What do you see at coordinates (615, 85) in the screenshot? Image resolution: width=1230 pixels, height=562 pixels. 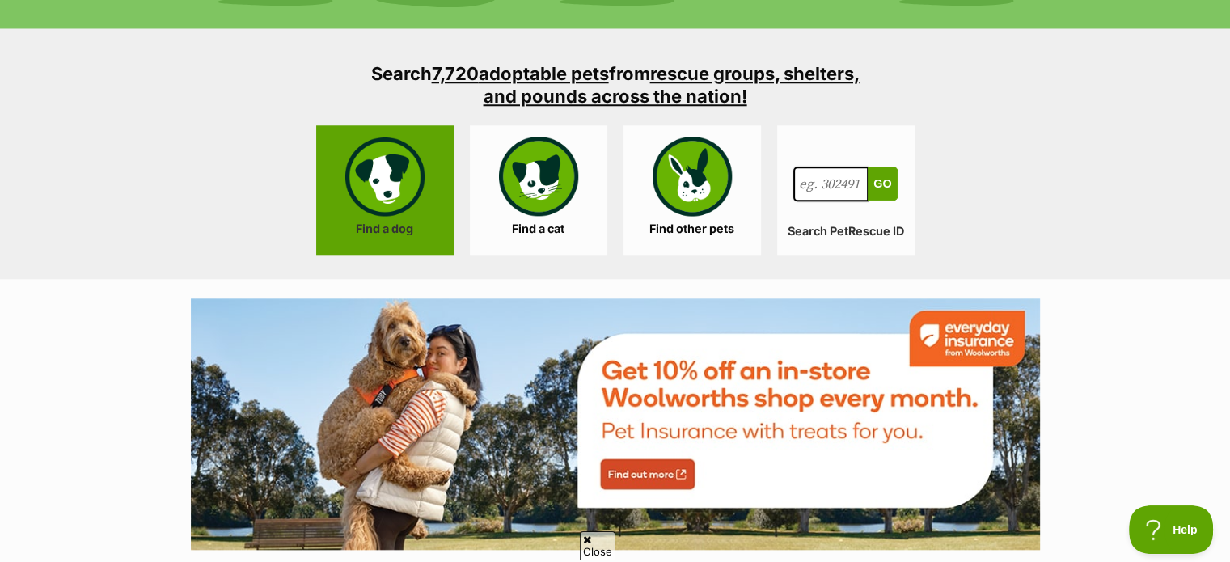 I see `h3: Search from` at bounding box center [615, 85].